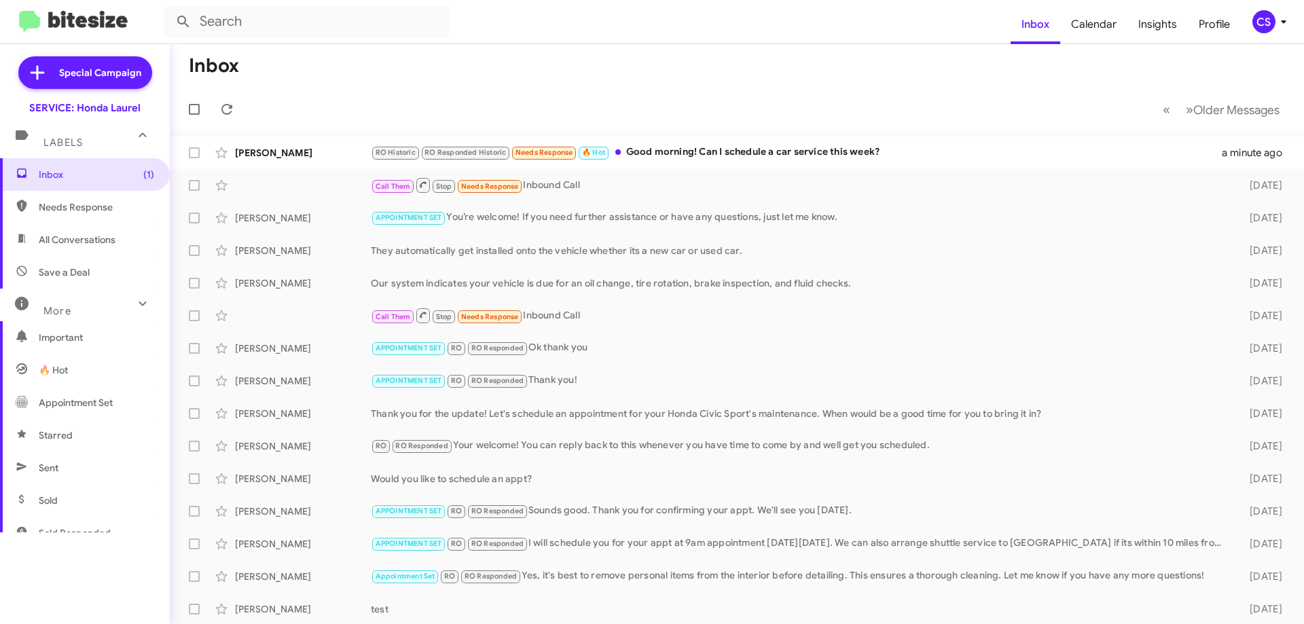 This screenshot has height=624, width=1304. I want to click on div: SERVICE: Honda Laurel, so click(85, 108).